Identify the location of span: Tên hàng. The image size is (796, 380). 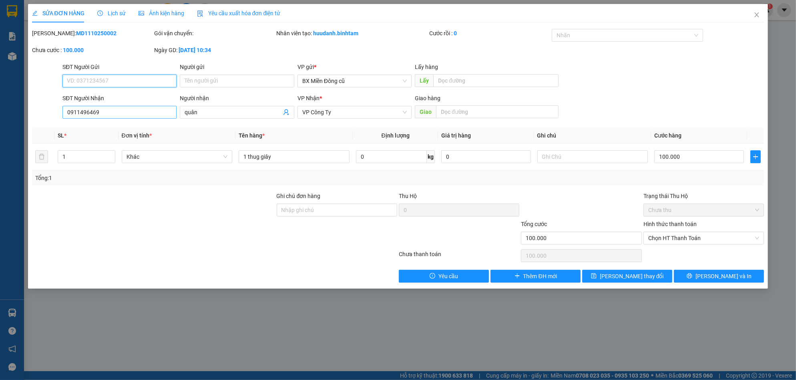
(252, 135).